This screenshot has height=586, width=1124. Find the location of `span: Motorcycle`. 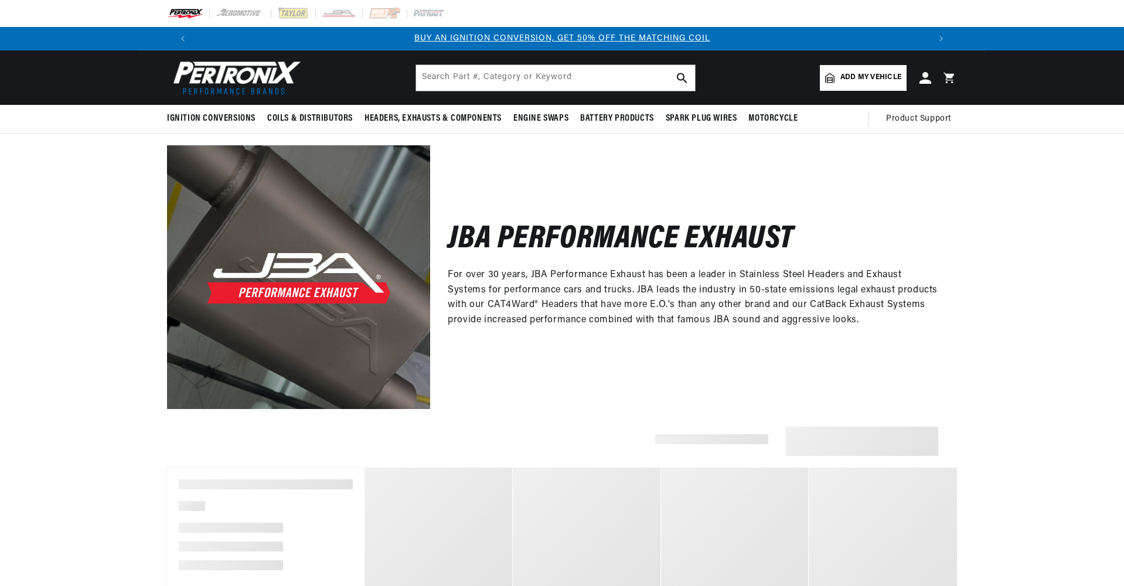

span: Motorcycle is located at coordinates (773, 118).